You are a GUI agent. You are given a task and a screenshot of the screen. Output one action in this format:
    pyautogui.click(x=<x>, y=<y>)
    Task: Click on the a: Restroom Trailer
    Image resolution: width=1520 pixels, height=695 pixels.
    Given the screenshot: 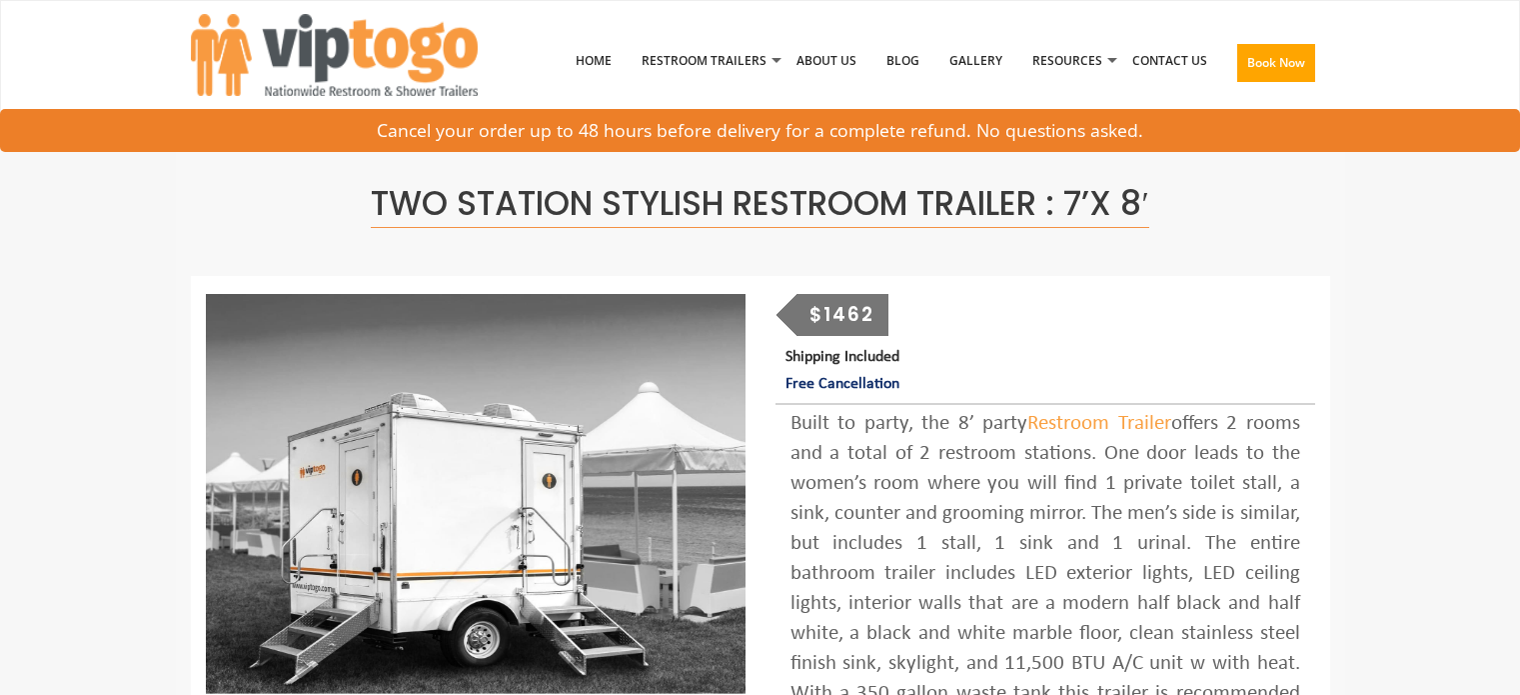 What is the action you would take?
    pyautogui.click(x=1100, y=423)
    